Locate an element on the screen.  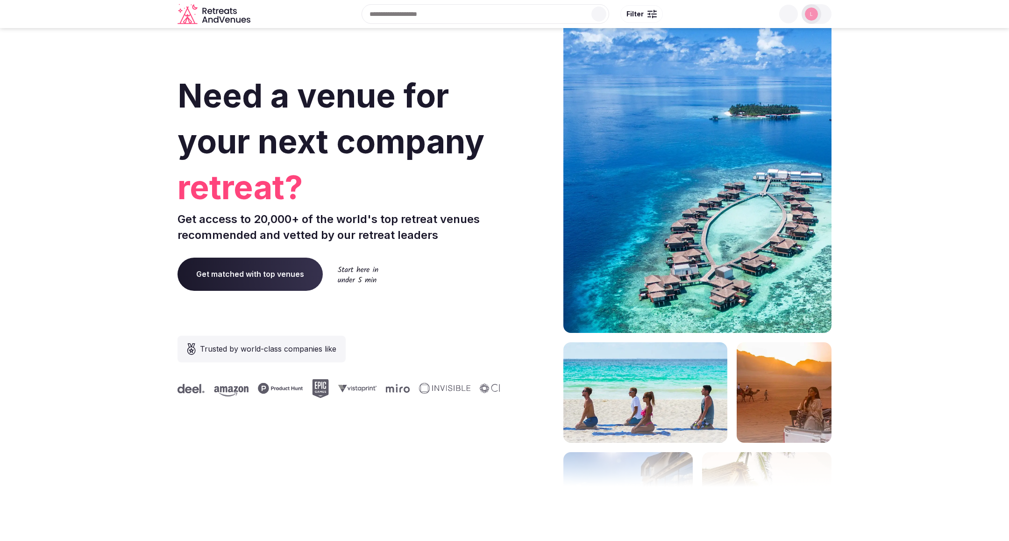
button: Filter is located at coordinates (642, 14).